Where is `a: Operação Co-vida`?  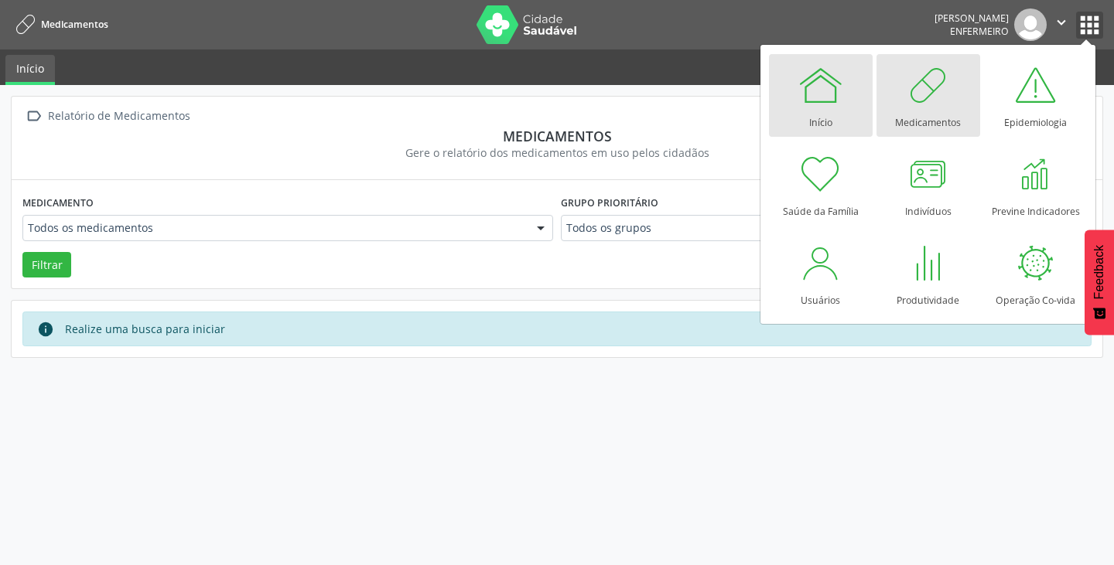 a: Operação Co-vida is located at coordinates (1036, 273).